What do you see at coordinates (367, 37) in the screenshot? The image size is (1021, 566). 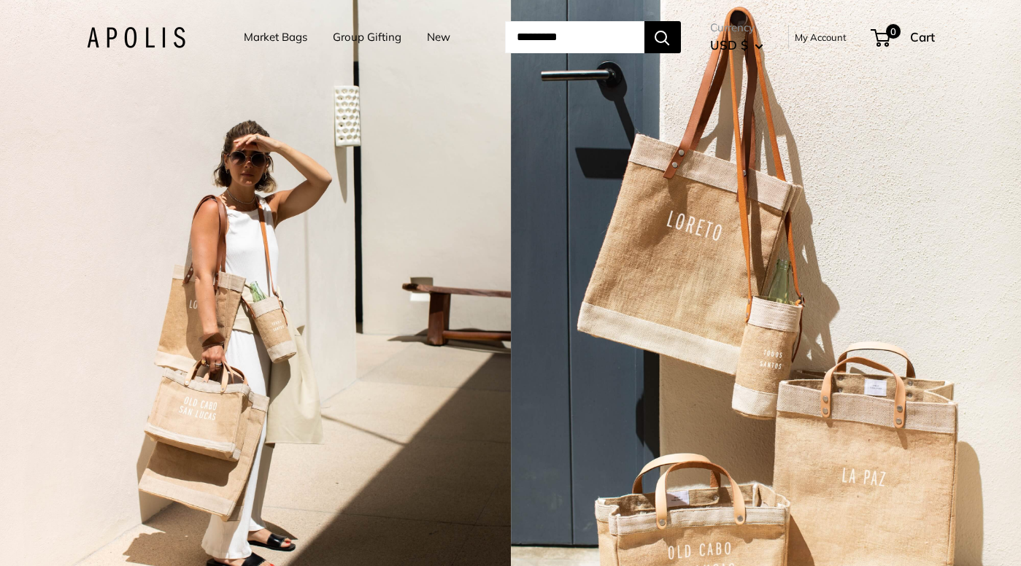 I see `a: Group Gifting` at bounding box center [367, 37].